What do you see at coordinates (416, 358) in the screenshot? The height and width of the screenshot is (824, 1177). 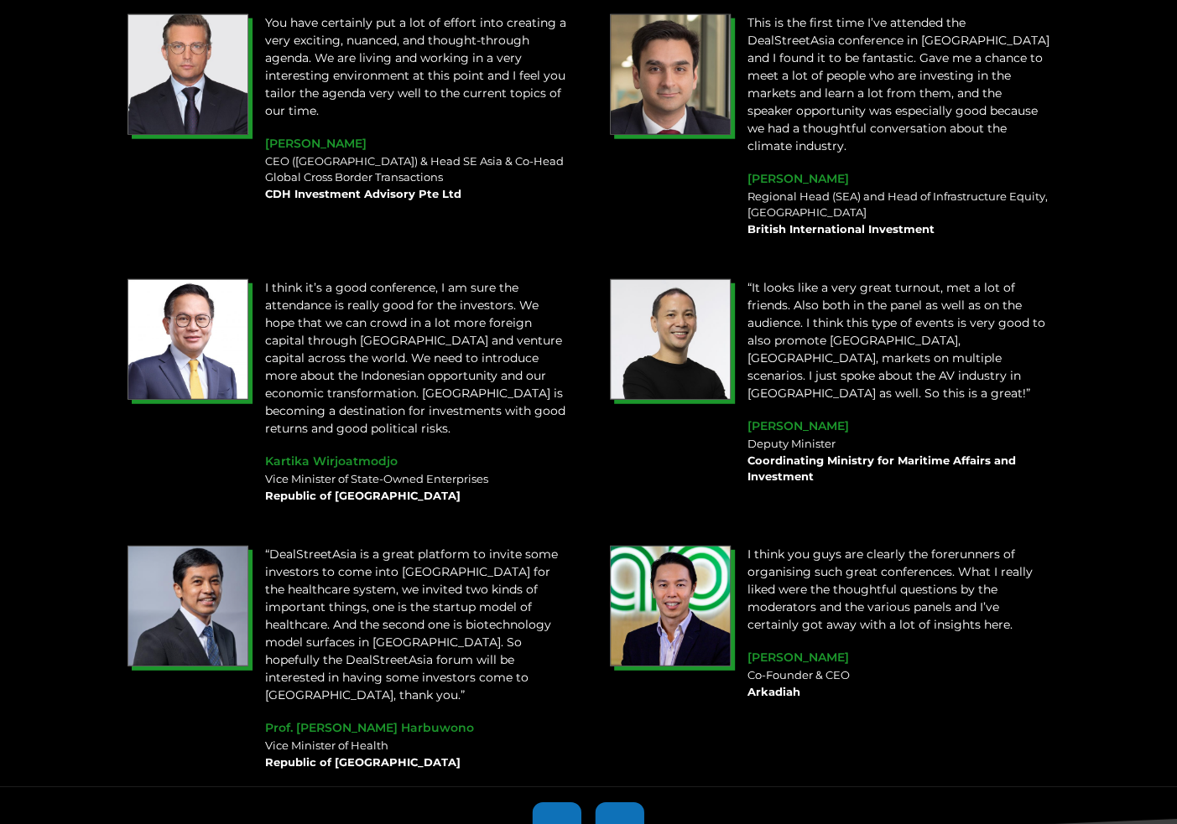 I see `p: I think it’s a good conference, I am sure the attendance is really good for the investors. We hop...` at bounding box center [416, 358].